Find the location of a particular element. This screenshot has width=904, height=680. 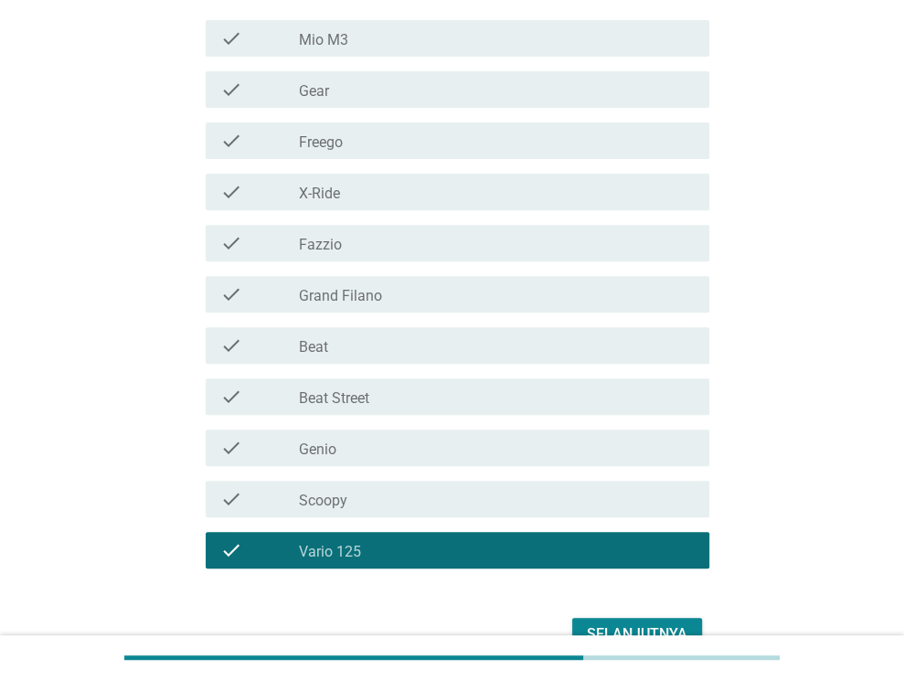

label: Scoopy is located at coordinates (323, 501).